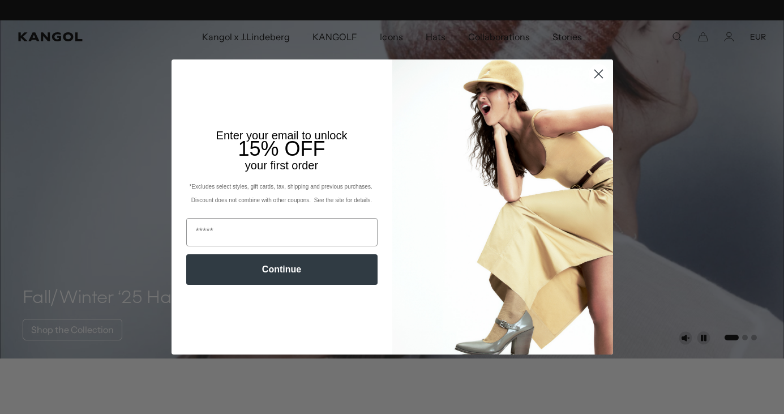 The width and height of the screenshot is (784, 414). I want to click on button: Continue, so click(282, 269).